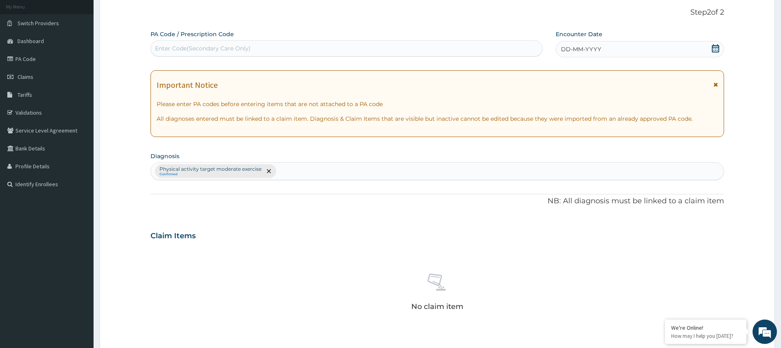 The height and width of the screenshot is (348, 781). I want to click on img: d_794563401_company_1708531726252_794563401, so click(24, 51).